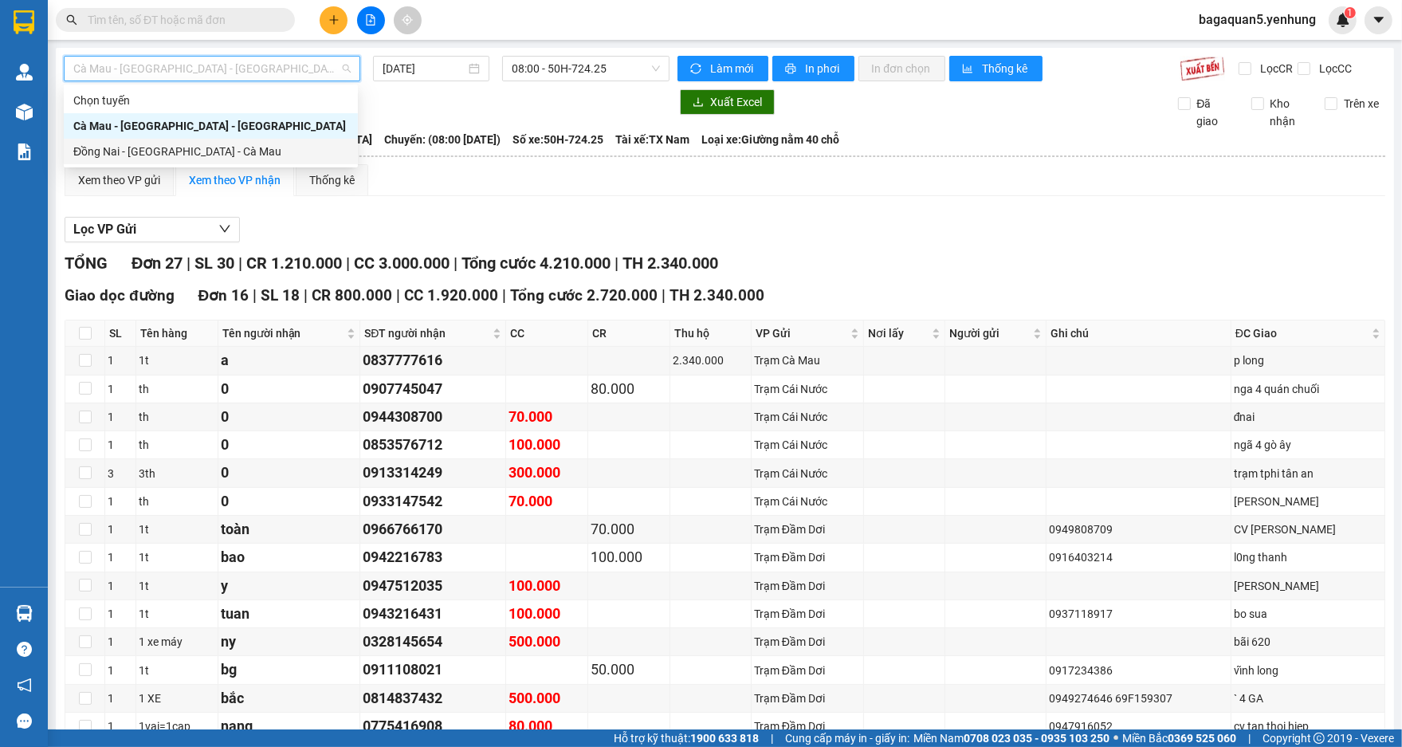 The height and width of the screenshot is (747, 1402). I want to click on div: 0937417577, so click(172, 82).